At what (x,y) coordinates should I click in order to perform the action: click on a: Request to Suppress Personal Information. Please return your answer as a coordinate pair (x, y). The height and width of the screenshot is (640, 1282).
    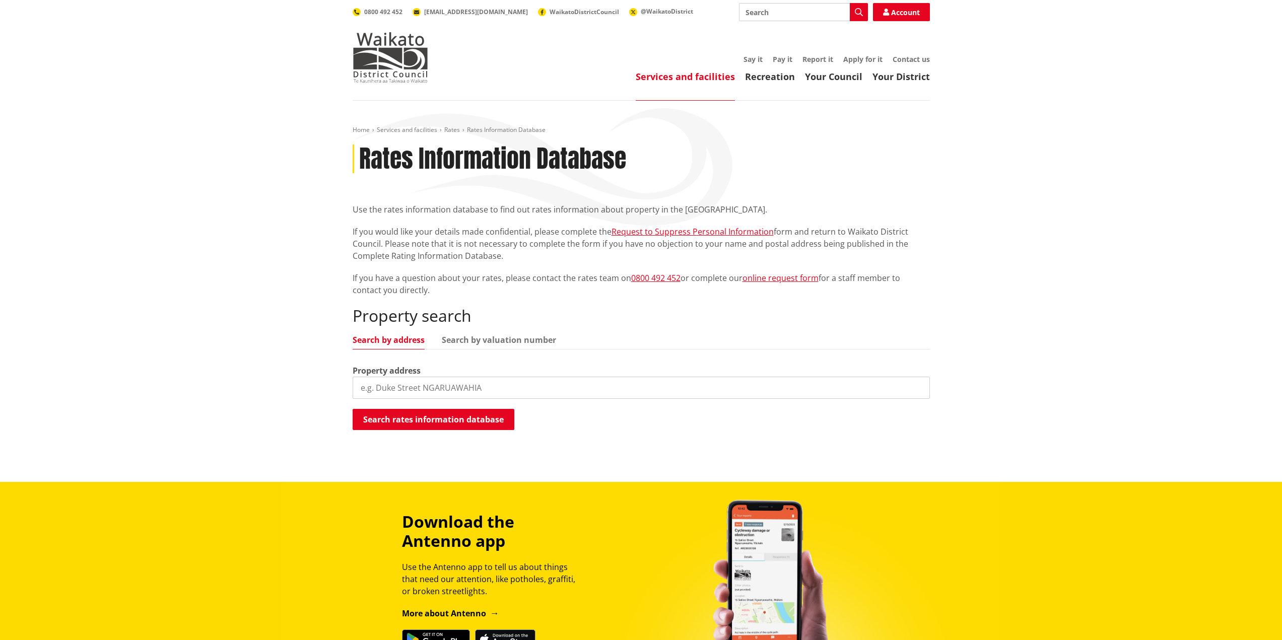
    Looking at the image, I should click on (693, 232).